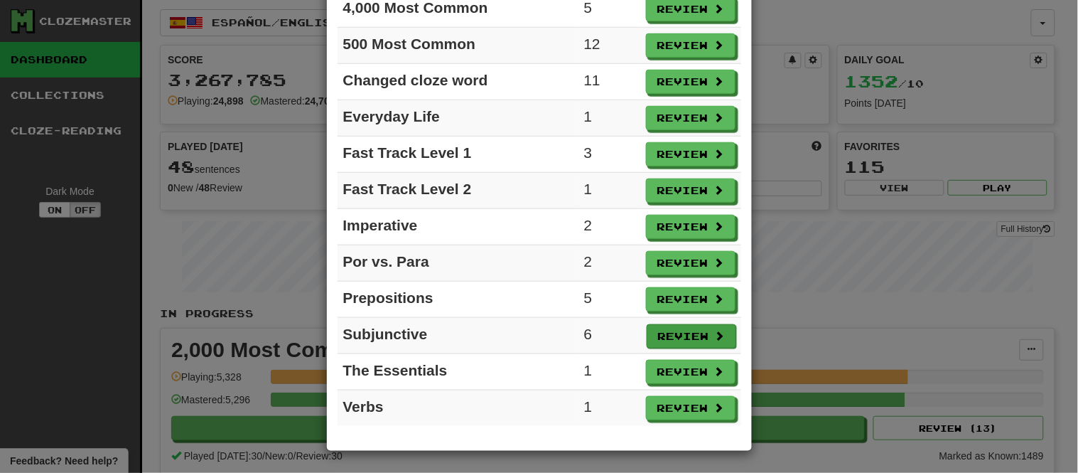  I want to click on td: Verbs, so click(458, 408).